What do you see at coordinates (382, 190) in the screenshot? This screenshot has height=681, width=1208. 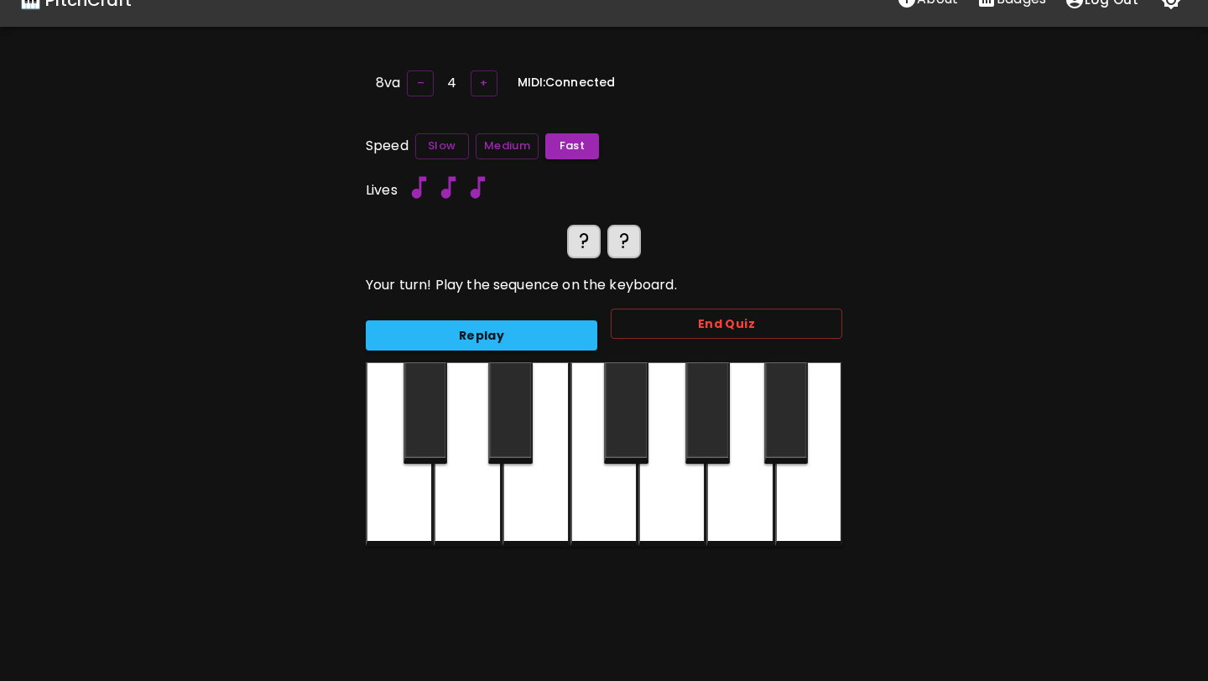 I see `h6: Lives` at bounding box center [382, 190].